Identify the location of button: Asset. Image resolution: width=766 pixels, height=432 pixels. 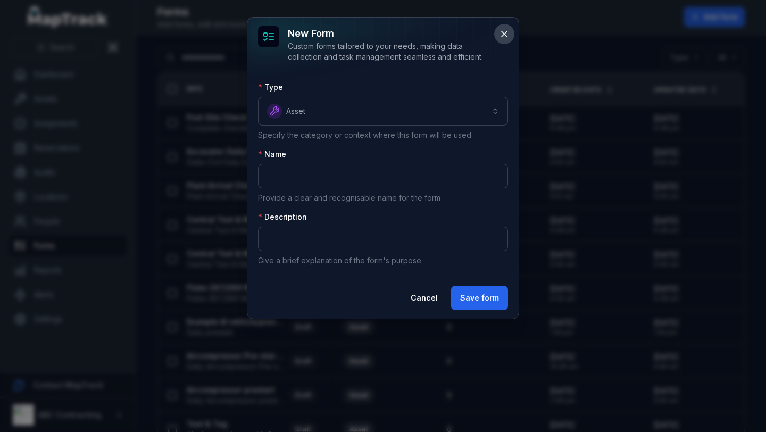
(383, 111).